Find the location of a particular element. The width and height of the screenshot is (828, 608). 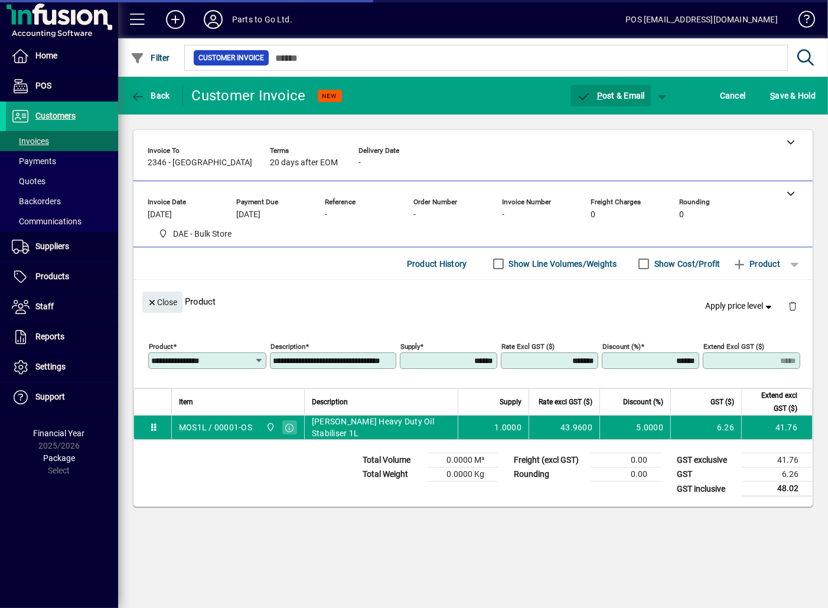

button: Product History is located at coordinates (437, 264).